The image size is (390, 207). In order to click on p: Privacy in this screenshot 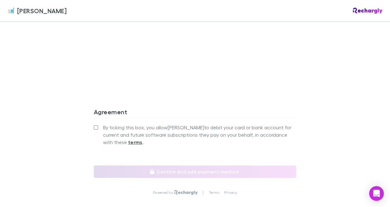, I will do `click(231, 192)`.